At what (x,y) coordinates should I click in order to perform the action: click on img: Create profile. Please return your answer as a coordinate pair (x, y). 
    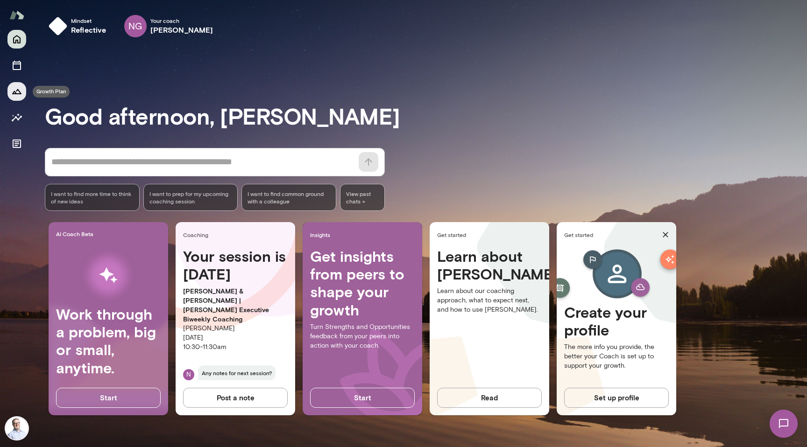
    Looking at the image, I should click on (616, 275).